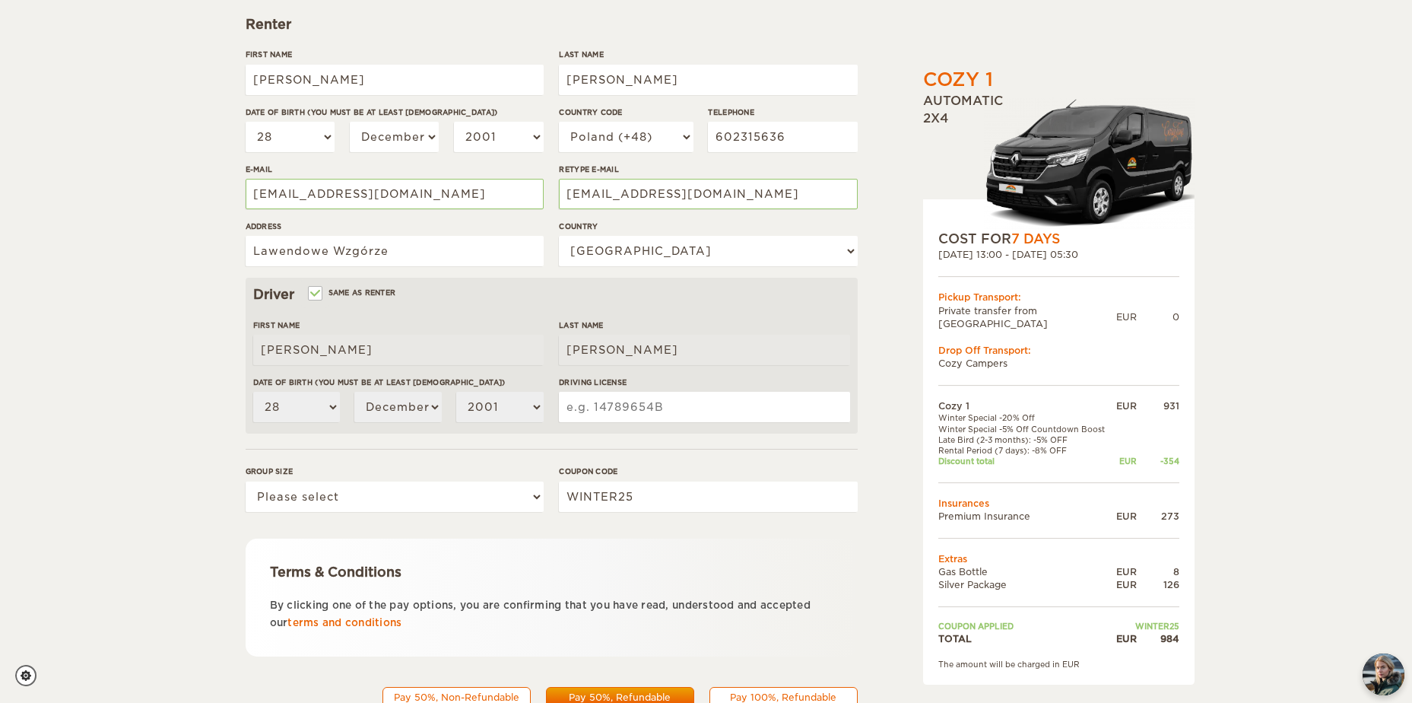  Describe the element at coordinates (1026, 626) in the screenshot. I see `td: Coupon applied` at that location.